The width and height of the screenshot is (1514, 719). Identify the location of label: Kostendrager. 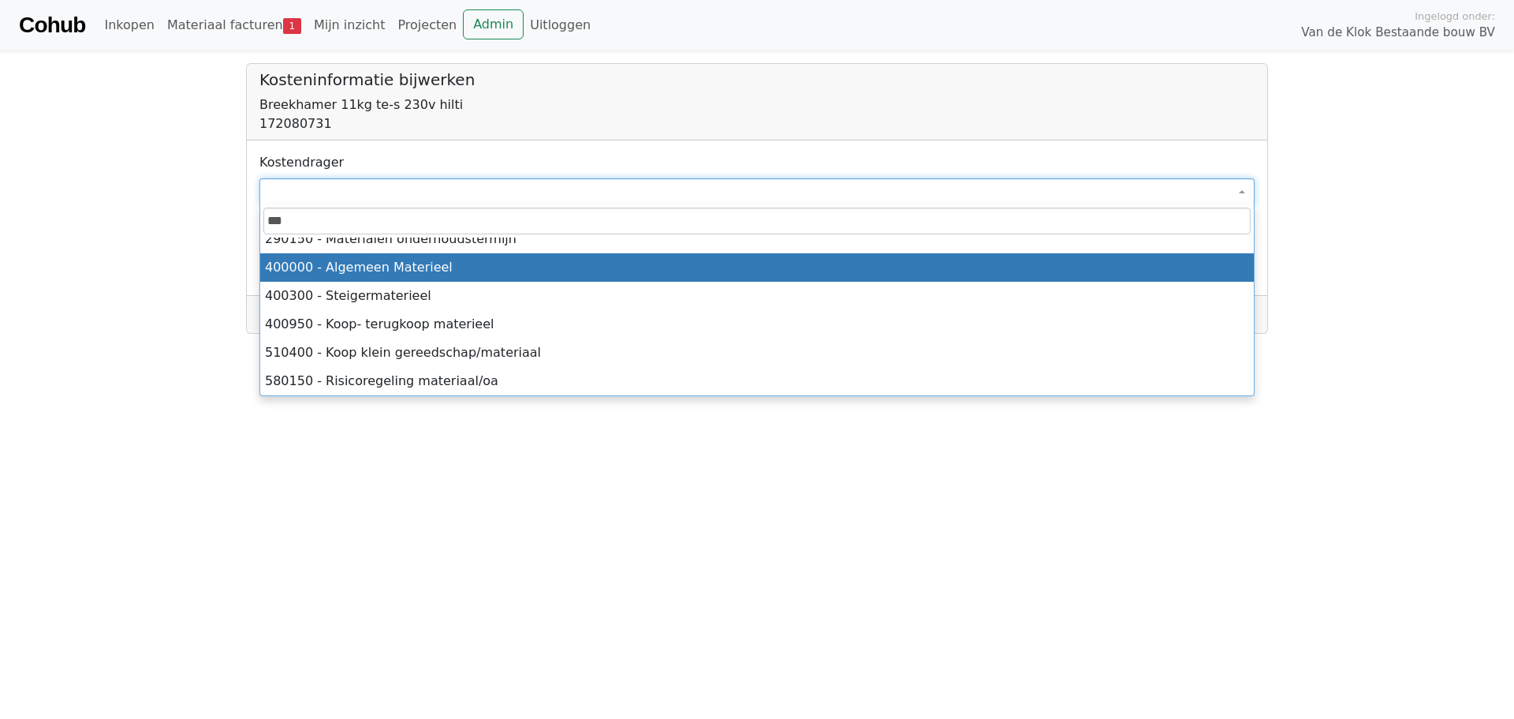
(301, 162).